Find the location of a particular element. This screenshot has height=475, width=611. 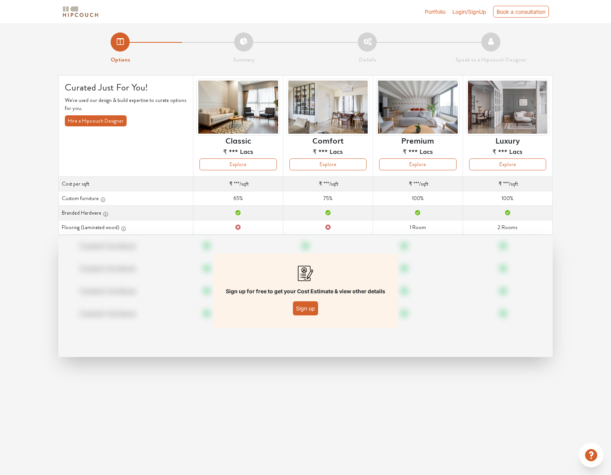

h6: Luxury is located at coordinates (508, 140).